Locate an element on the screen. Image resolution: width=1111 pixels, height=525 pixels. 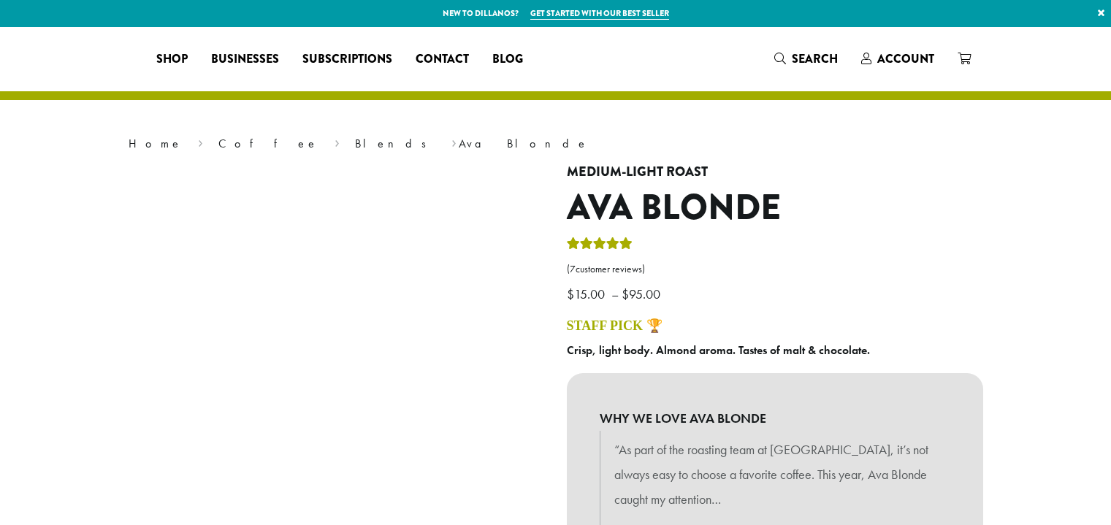
span: Subscriptions is located at coordinates (347, 59).